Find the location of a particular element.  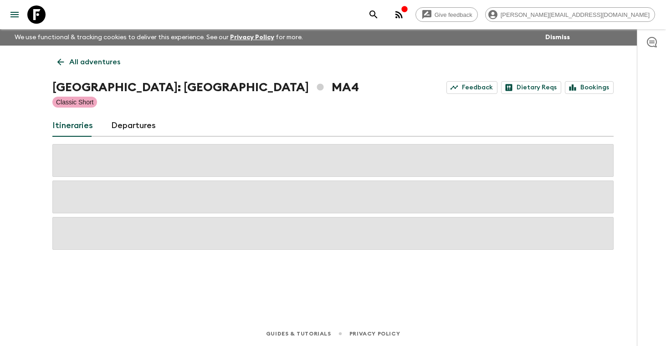

p: Classic Short is located at coordinates (75, 102).